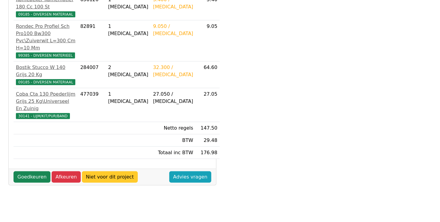 This screenshot has height=222, width=440. I want to click on td: 147.50, so click(208, 128).